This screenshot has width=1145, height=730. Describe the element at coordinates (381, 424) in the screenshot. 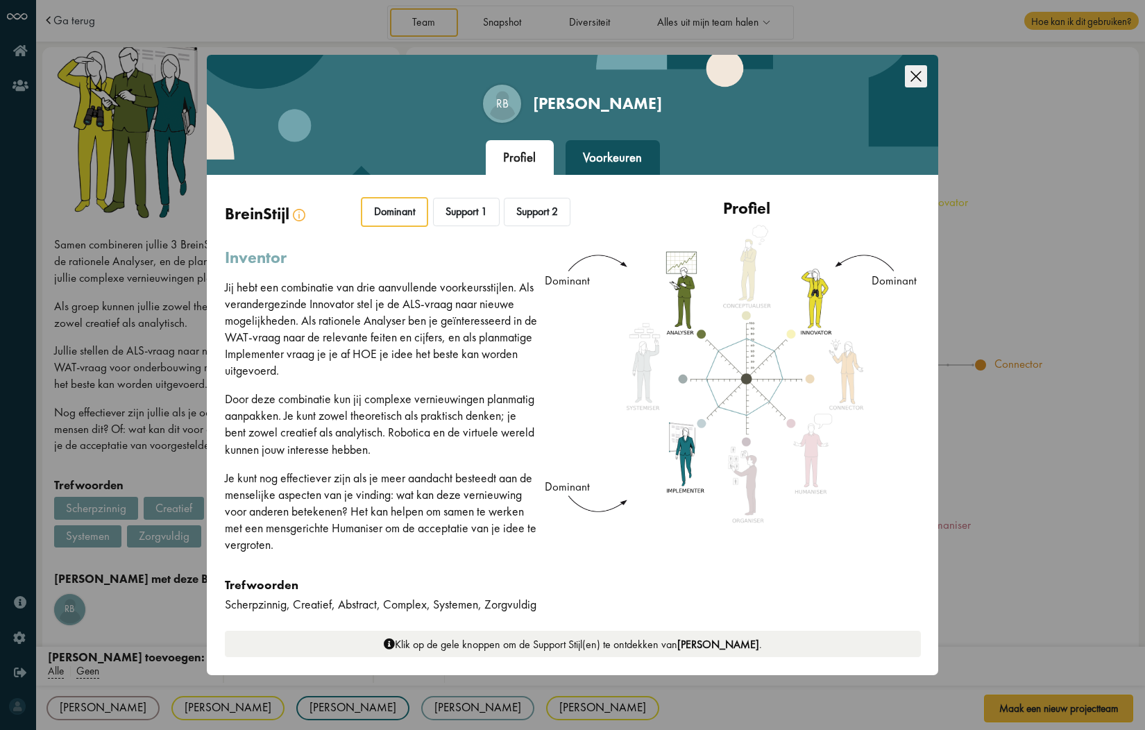

I see `p: Door deze combinatie kun jij complexe vernieuwingen planmatig aanpakken. Je kunt zowel theoretisc...` at that location.